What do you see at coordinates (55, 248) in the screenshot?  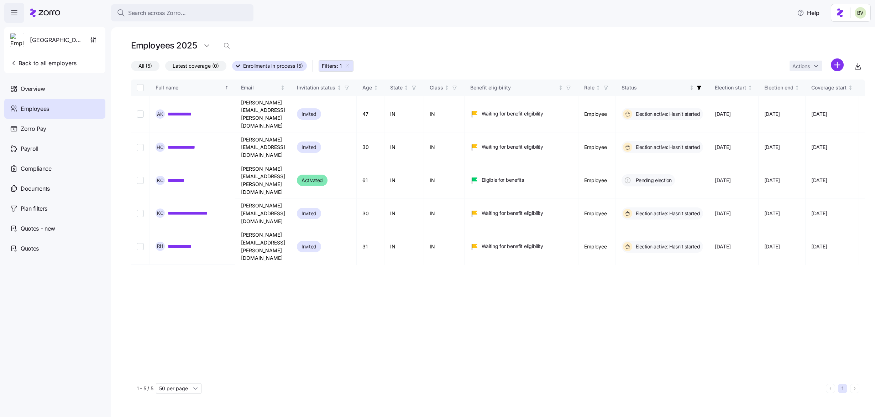 I see `a: Quotes` at bounding box center [55, 248].